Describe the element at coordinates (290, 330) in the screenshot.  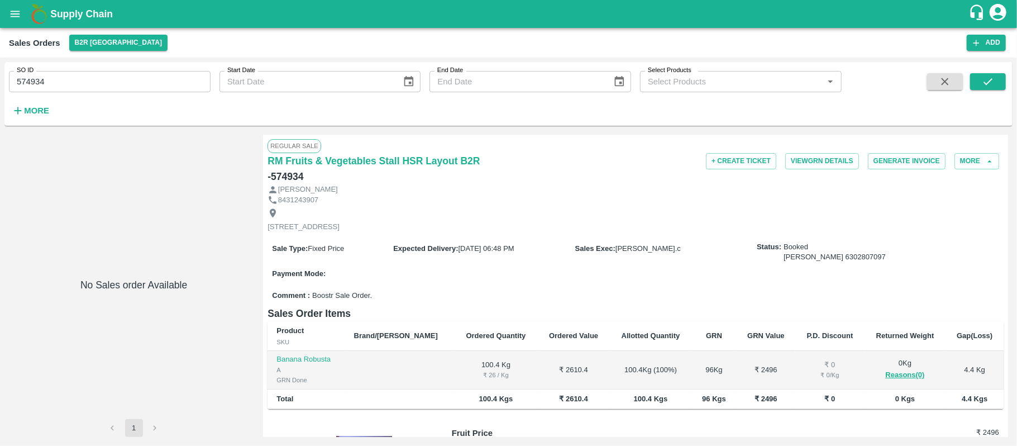
I see `b: Product` at that location.